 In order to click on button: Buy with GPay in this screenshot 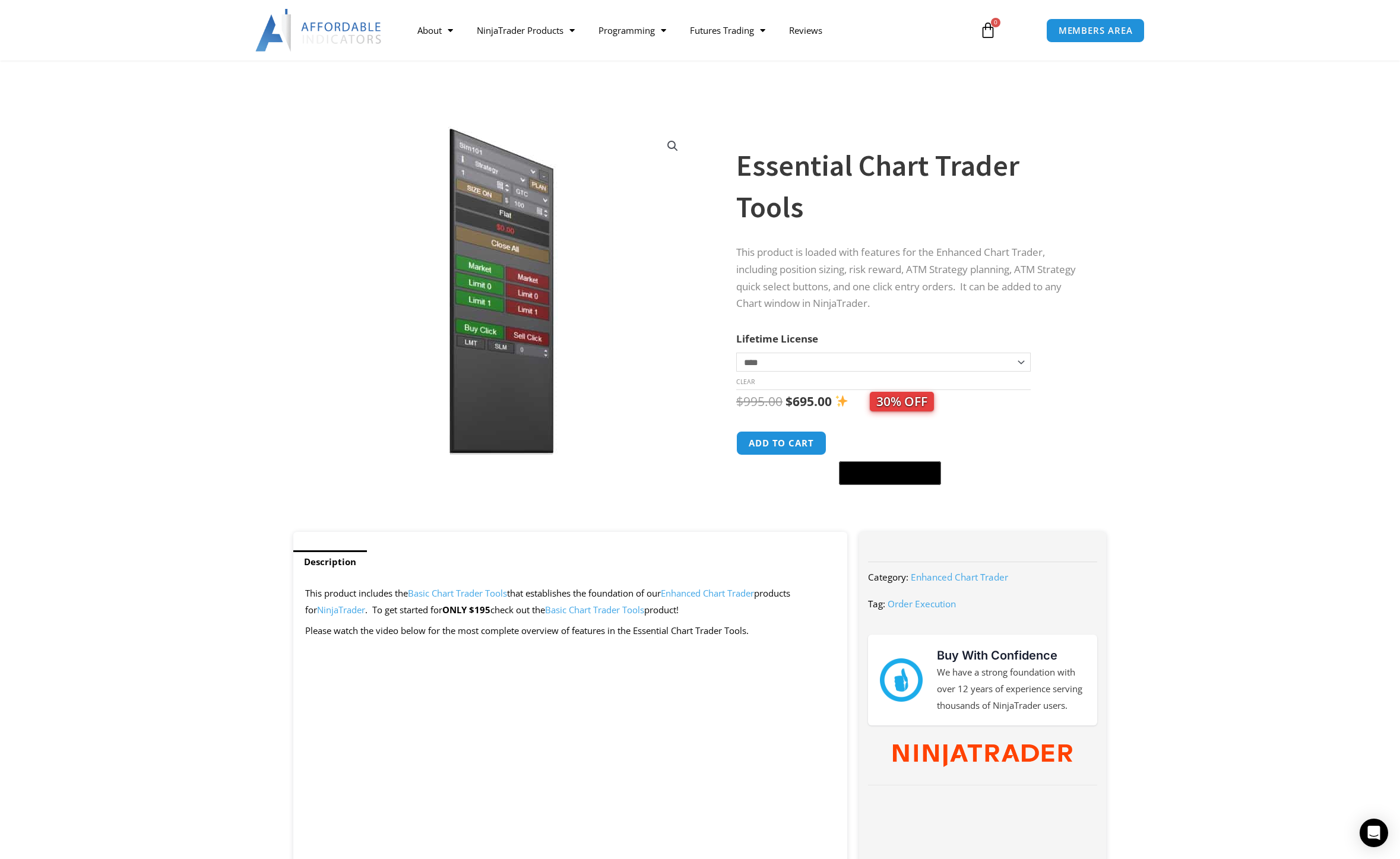, I will do `click(890, 473)`.